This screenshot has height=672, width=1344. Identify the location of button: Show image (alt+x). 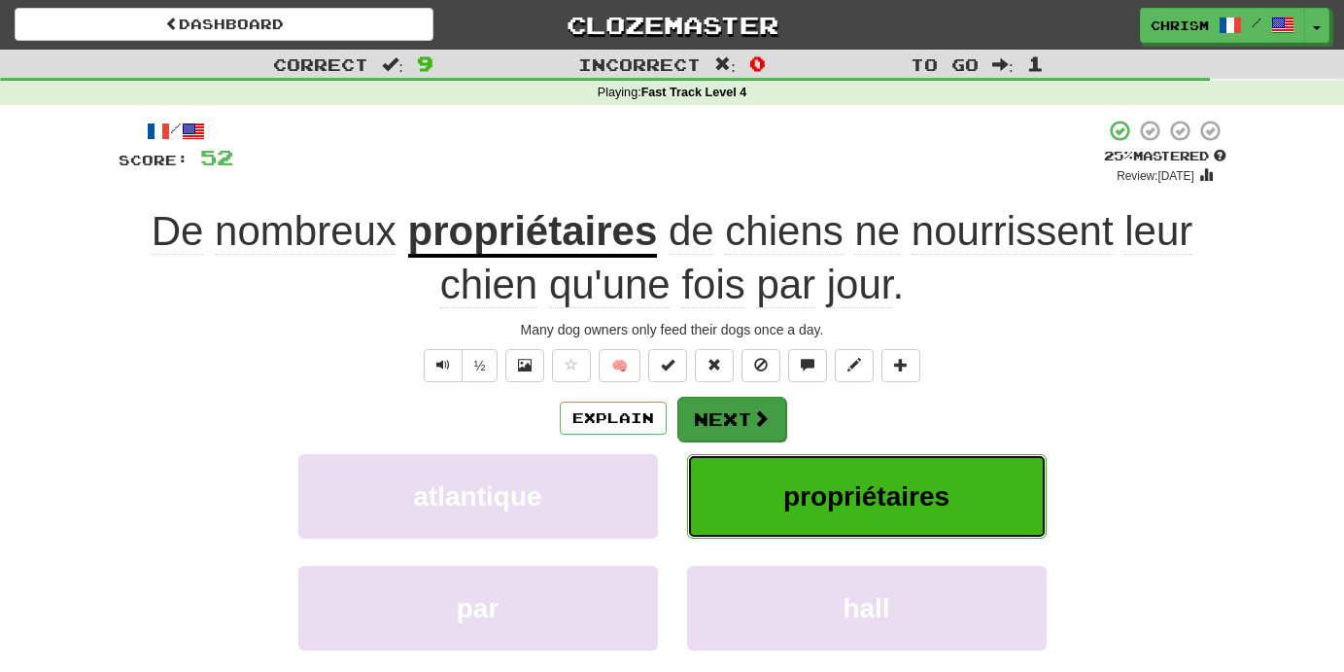
(525, 365).